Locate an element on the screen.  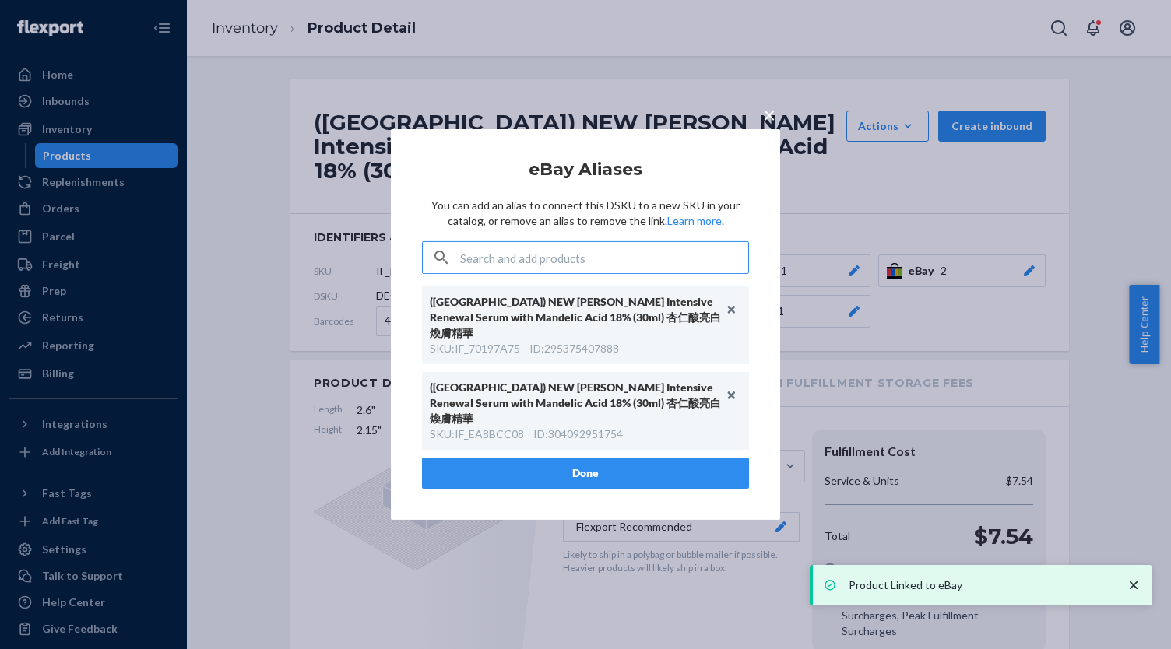
button: Done is located at coordinates (585, 473).